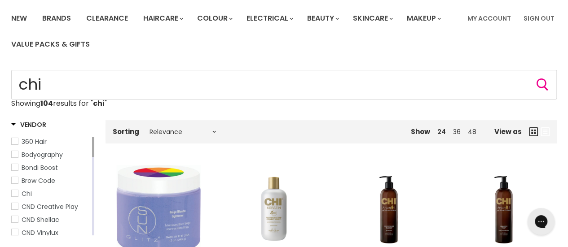 The height and width of the screenshot is (247, 568). Describe the element at coordinates (269, 18) in the screenshot. I see `a: Electrical` at that location.